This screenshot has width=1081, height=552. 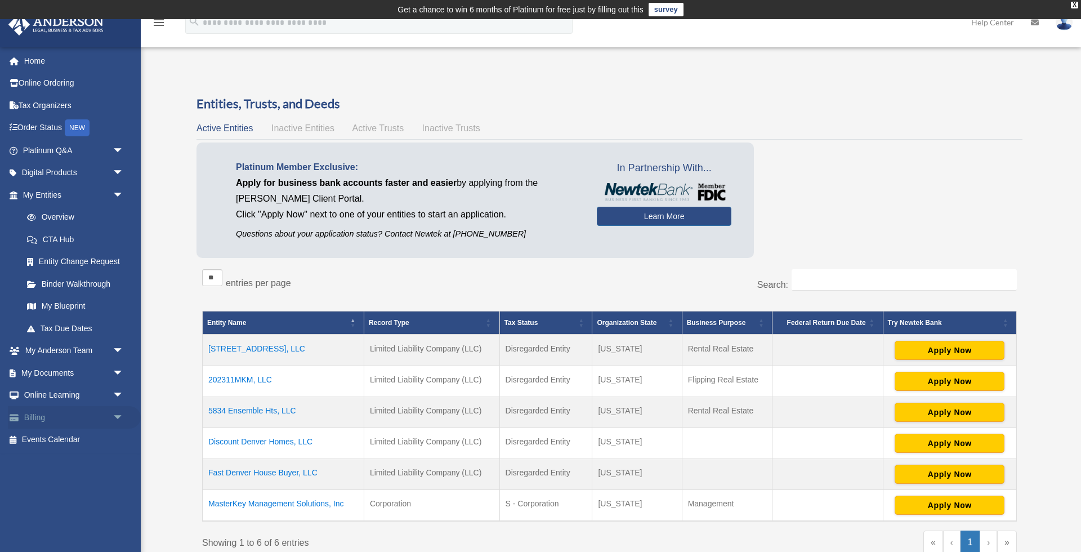 I want to click on td: Fast Denver House Buyer, LLC, so click(x=283, y=474).